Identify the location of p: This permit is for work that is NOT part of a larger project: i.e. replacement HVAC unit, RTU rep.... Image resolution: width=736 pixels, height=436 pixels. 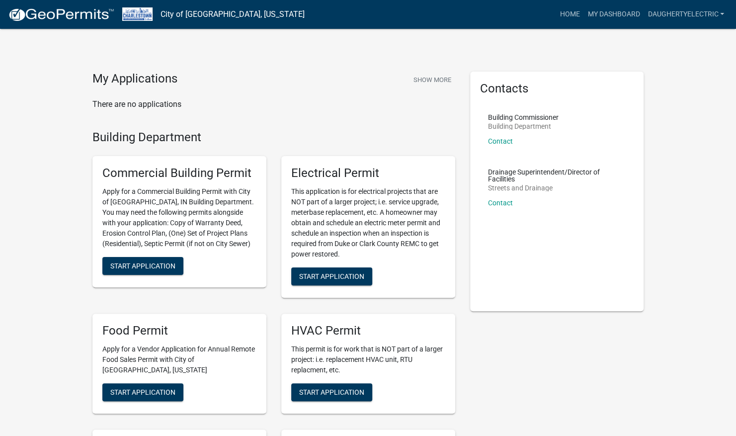
(368, 360).